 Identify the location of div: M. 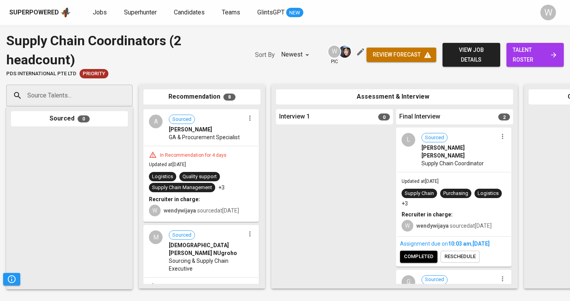
(155, 237).